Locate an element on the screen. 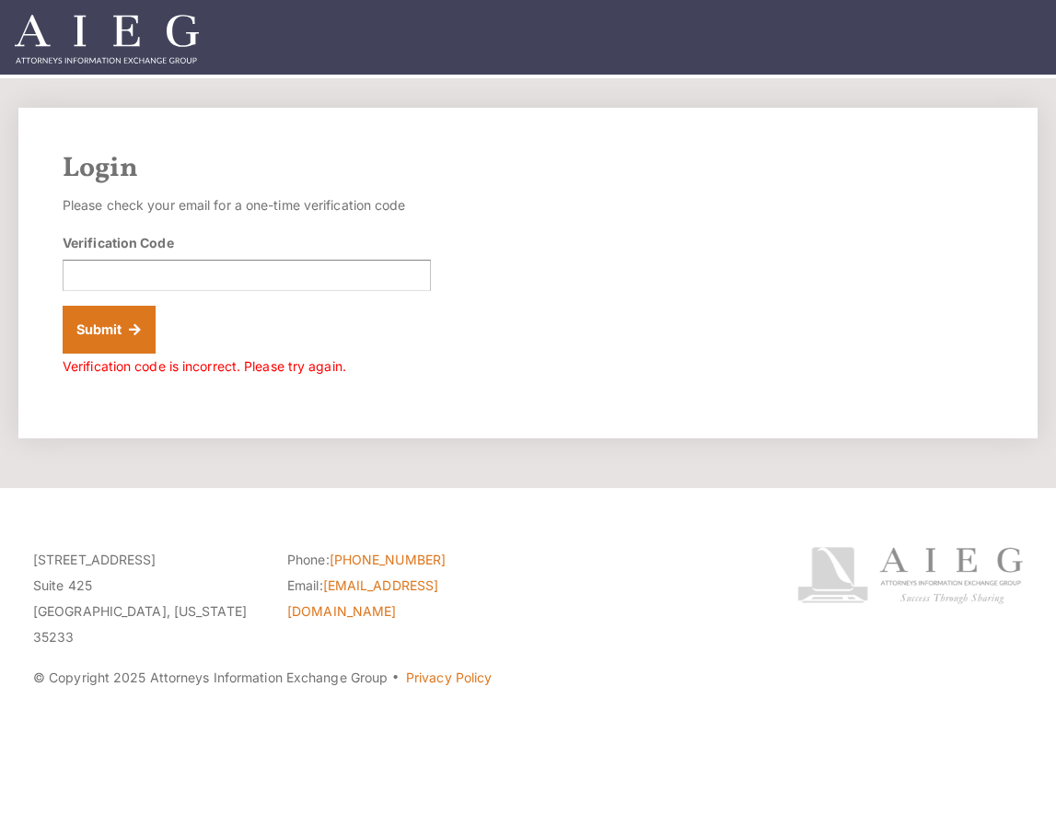 The height and width of the screenshot is (838, 1056). h2: Login is located at coordinates (527, 168).